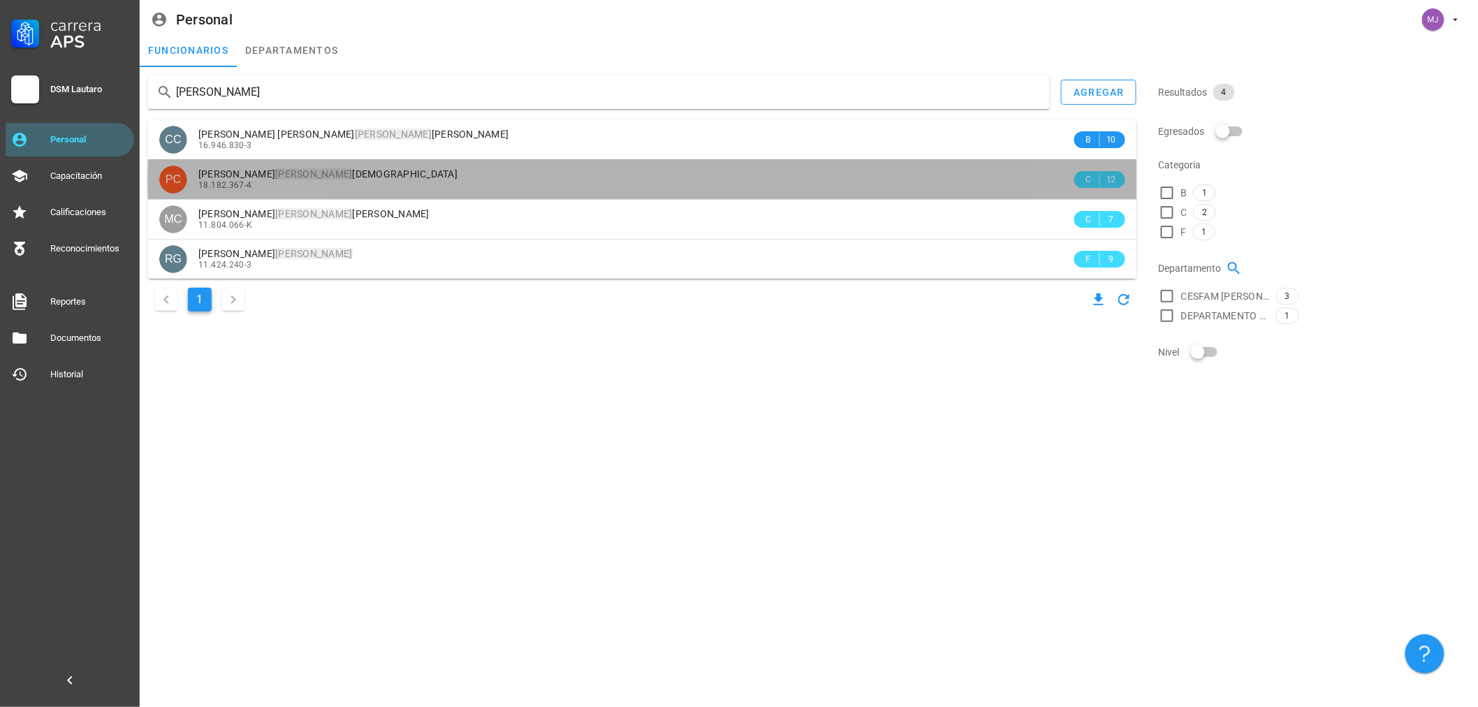 The width and height of the screenshot is (1478, 707). What do you see at coordinates (173, 219) in the screenshot?
I see `span: MC` at bounding box center [173, 219].